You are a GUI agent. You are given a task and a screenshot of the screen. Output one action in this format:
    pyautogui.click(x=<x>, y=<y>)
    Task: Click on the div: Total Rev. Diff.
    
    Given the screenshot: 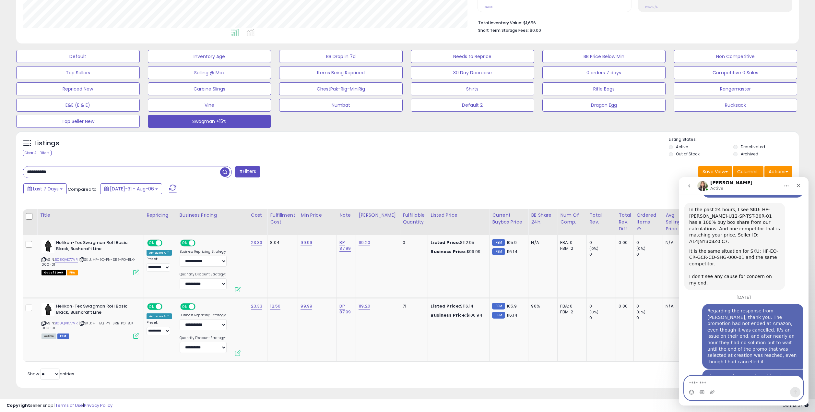 What is the action you would take?
    pyautogui.click(x=625, y=222)
    